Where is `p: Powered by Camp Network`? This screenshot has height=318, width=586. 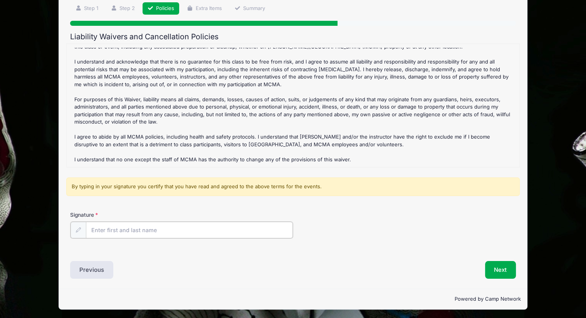
p: Powered by Camp Network is located at coordinates (293, 299).